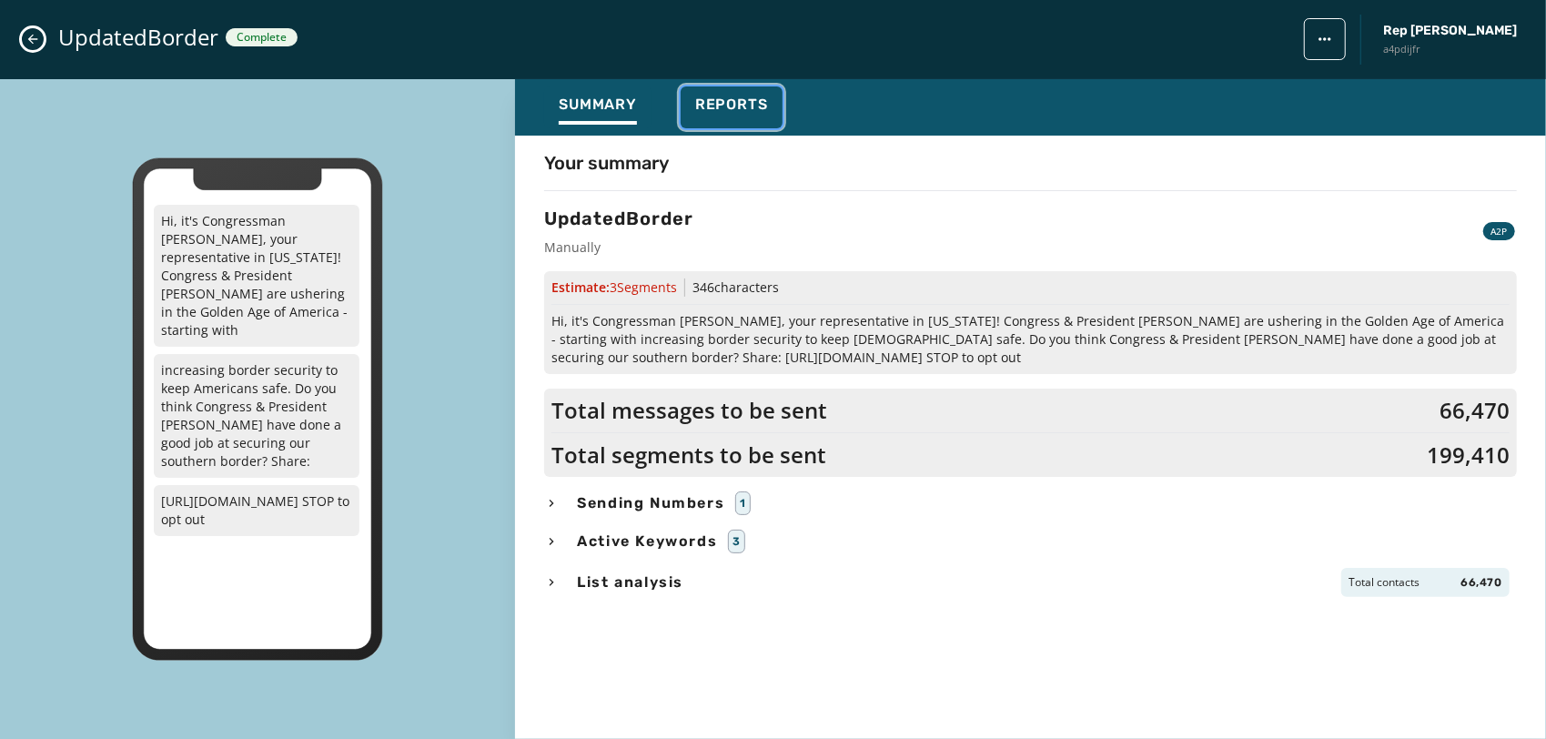 The width and height of the screenshot is (1546, 739). Describe the element at coordinates (689, 410) in the screenshot. I see `span: Total messages to be sent` at that location.